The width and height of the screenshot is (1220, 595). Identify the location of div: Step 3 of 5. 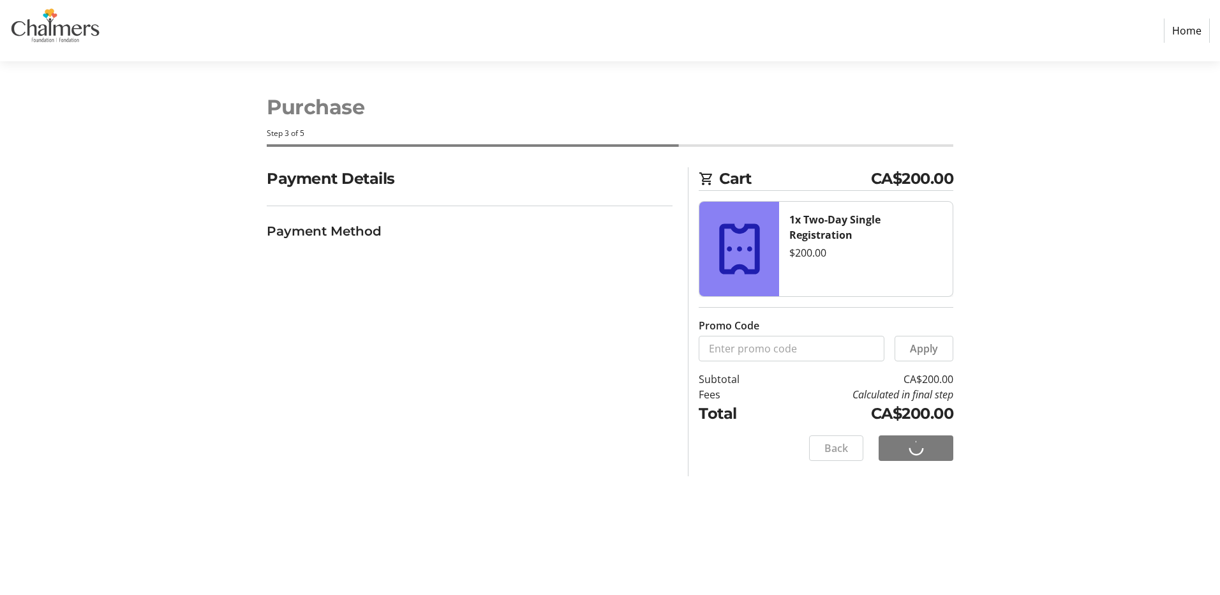
(610, 133).